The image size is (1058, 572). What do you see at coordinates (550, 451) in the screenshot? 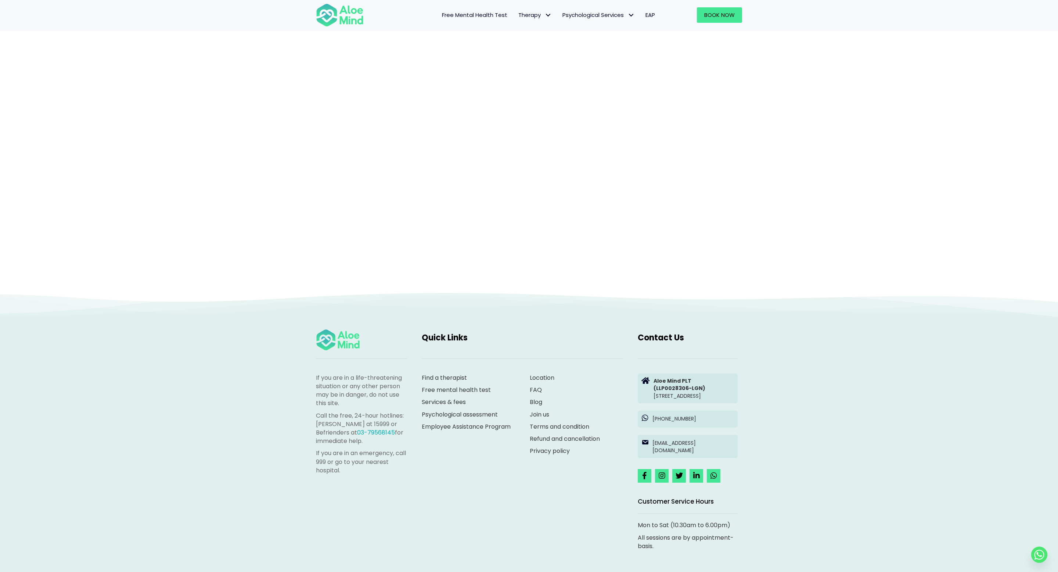
I see `a: Privacy policy` at bounding box center [550, 451].